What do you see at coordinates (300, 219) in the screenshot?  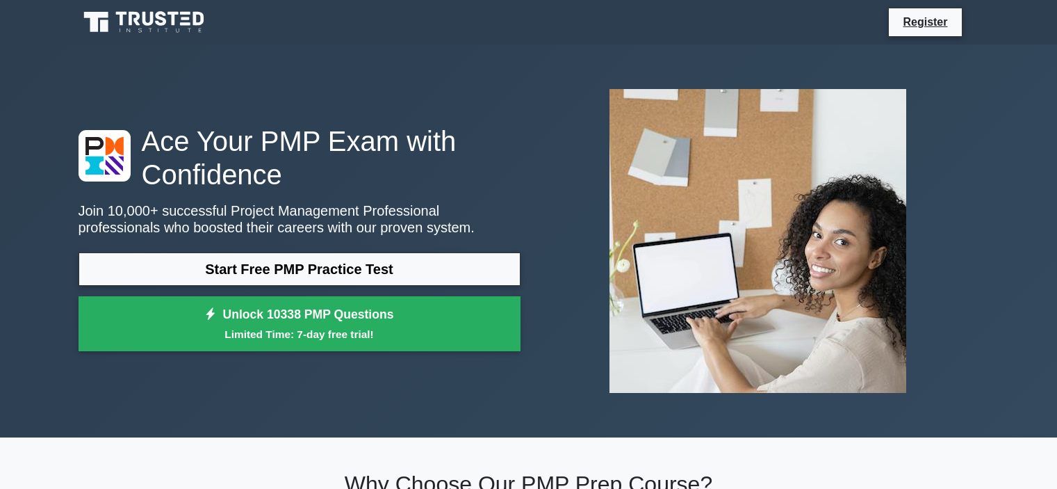 I see `p: Join 10,000+ successful Project Management Professional professionals who boosted their careers w...` at bounding box center [300, 219].